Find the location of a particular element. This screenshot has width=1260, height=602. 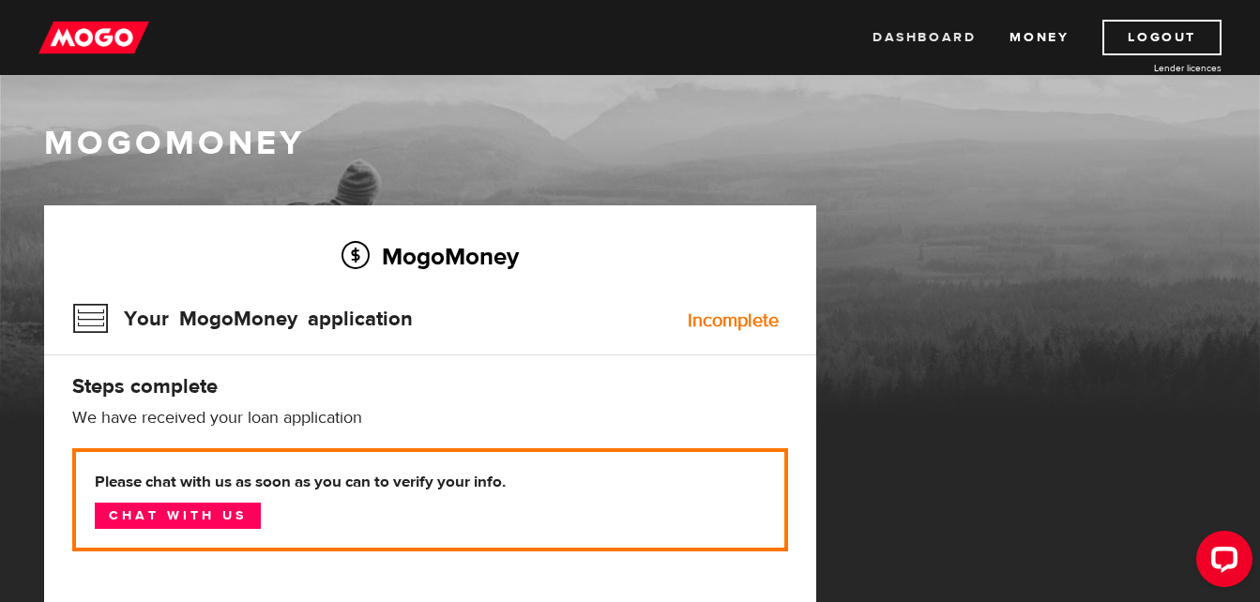

button: Open LiveChat chat widget is located at coordinates (43, 36).